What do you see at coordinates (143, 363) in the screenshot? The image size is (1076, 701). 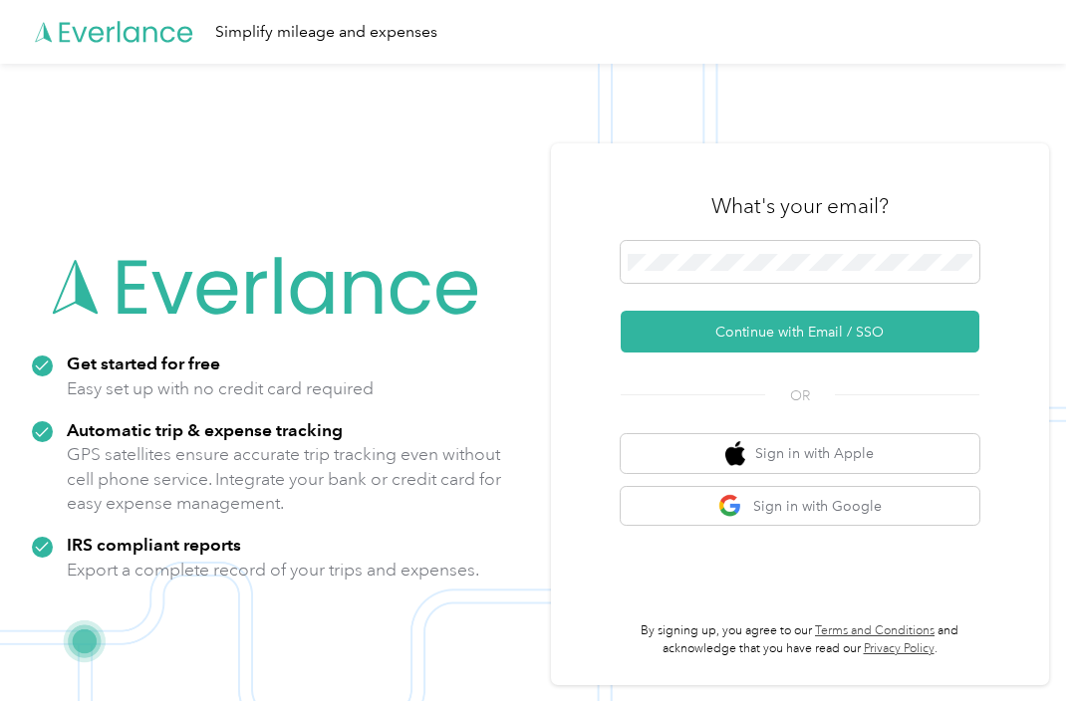 I see `strong: Get started for free` at bounding box center [143, 363].